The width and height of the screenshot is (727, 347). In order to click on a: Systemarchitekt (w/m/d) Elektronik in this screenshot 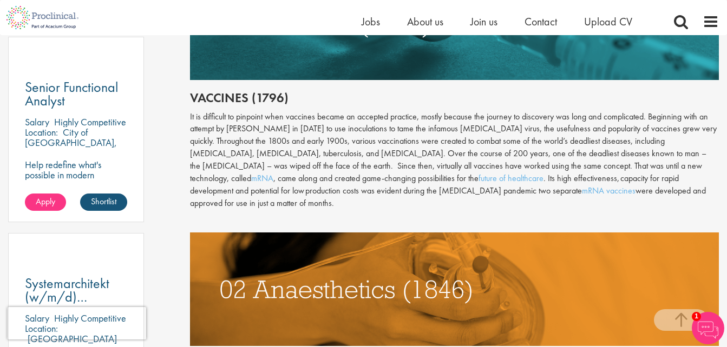, I will do `click(76, 291)`.